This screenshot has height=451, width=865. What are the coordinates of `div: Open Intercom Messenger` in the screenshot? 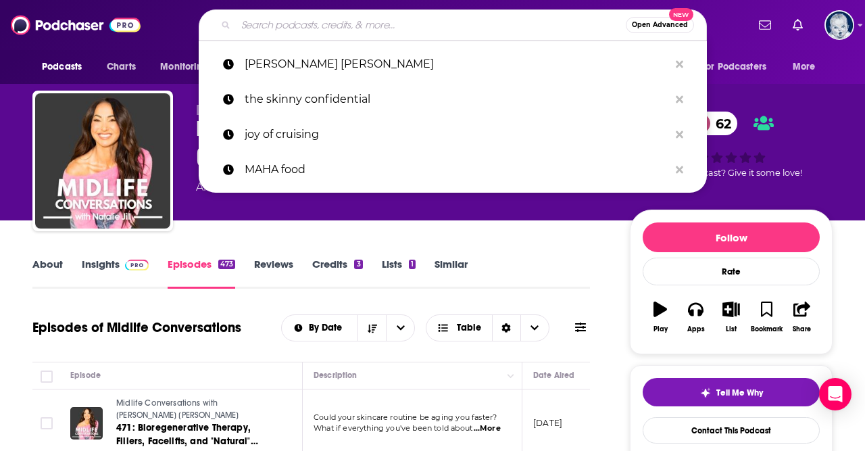 It's located at (835, 394).